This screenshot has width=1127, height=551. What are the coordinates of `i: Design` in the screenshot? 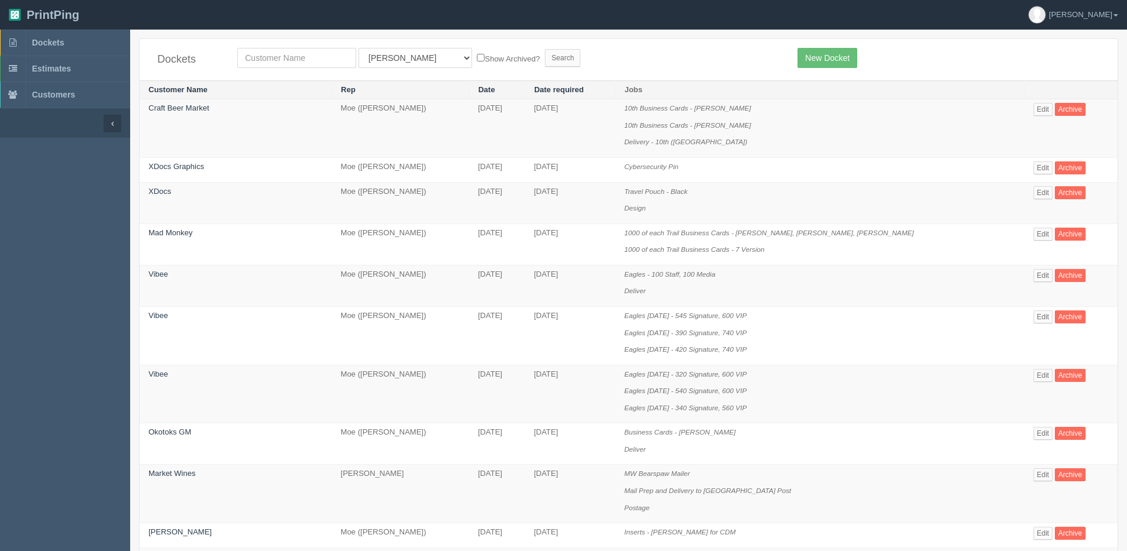 It's located at (635, 208).